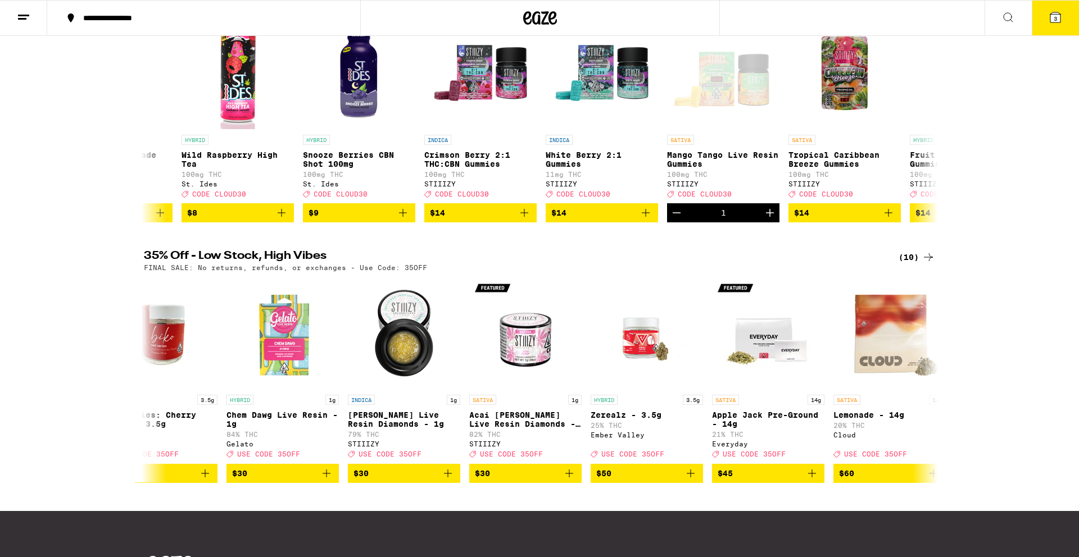 The image size is (1079, 557). Describe the element at coordinates (525, 434) in the screenshot. I see `p: 82% THC` at that location.